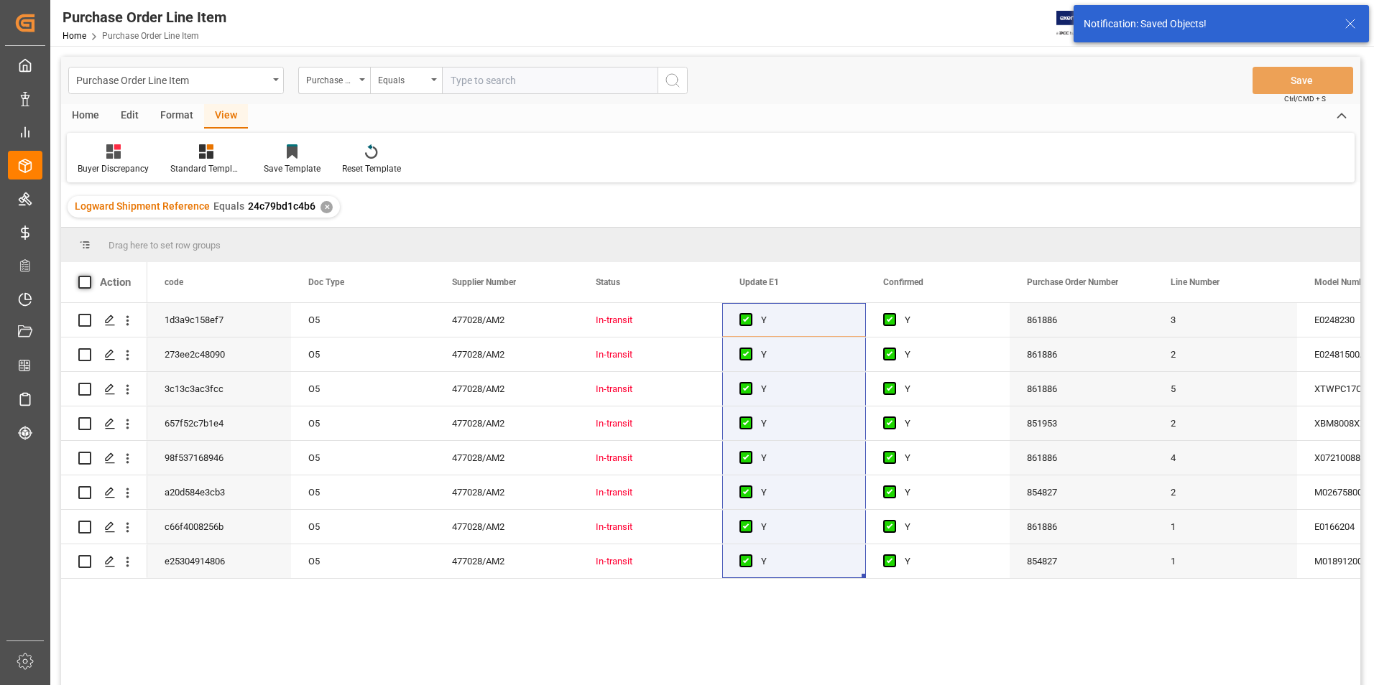 The image size is (1374, 685). I want to click on div: 657f52c7b1e4, so click(219, 423).